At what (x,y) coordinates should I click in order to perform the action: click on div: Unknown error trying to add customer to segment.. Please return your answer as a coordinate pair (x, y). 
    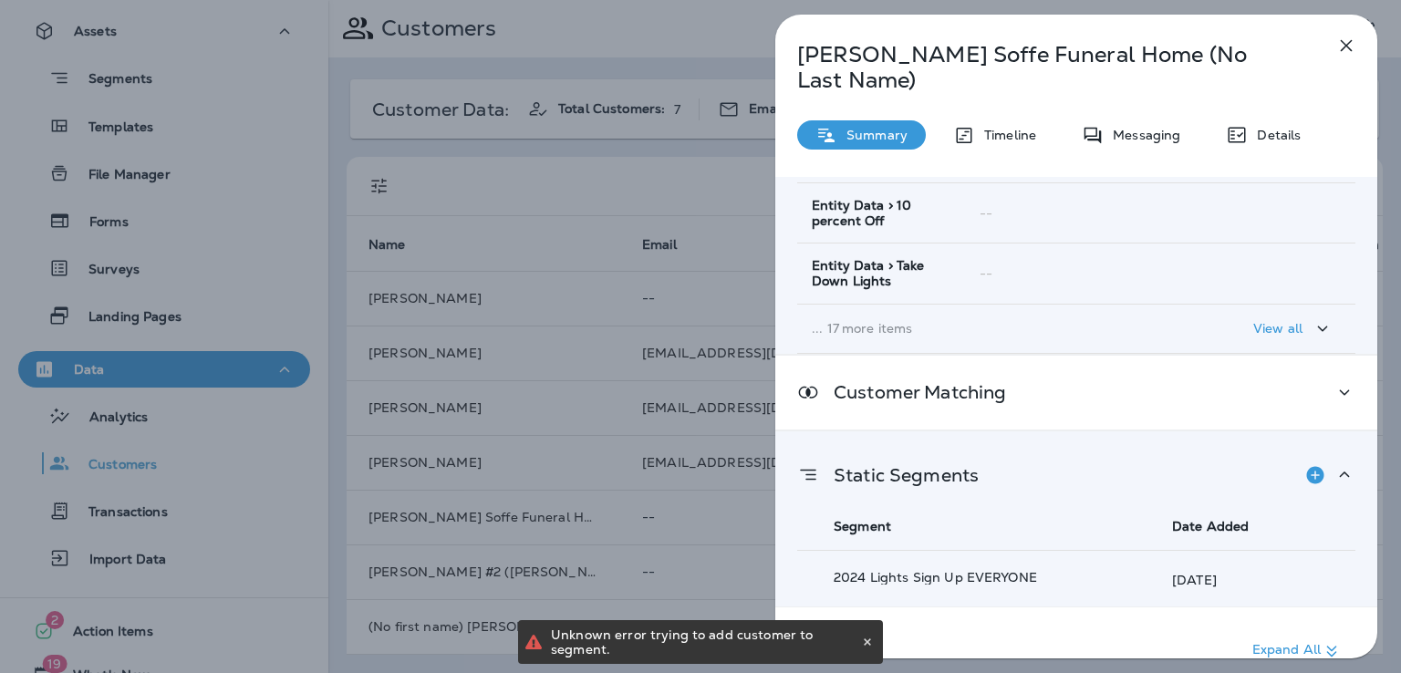
    Looking at the image, I should click on (704, 642).